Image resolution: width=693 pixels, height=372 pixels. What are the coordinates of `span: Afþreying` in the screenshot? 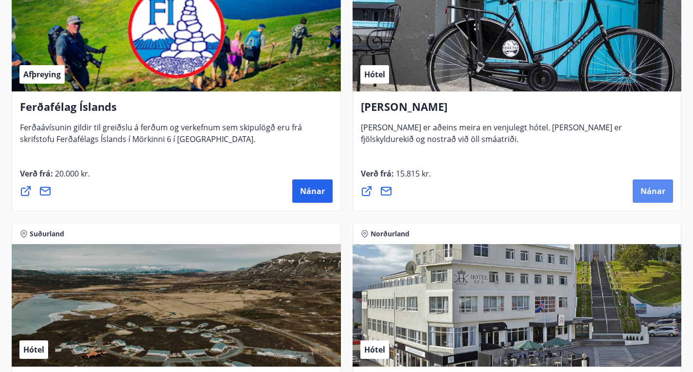 It's located at (42, 74).